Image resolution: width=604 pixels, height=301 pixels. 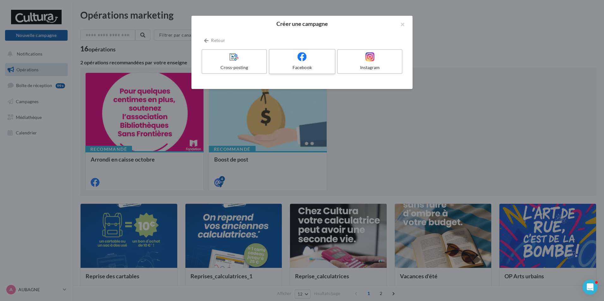 I want to click on div: Instagram, so click(x=370, y=68).